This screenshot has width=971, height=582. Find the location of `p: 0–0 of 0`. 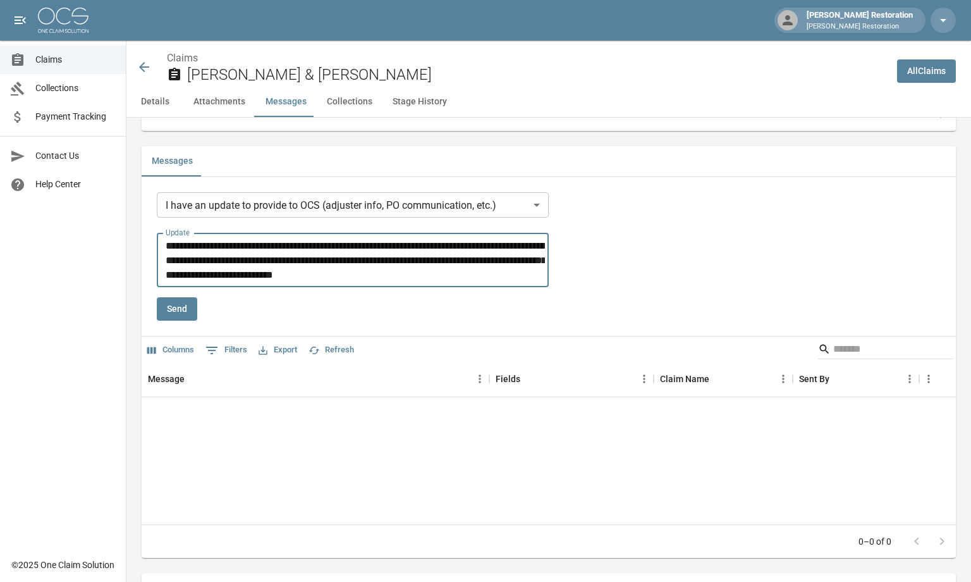

p: 0–0 of 0 is located at coordinates (875, 541).